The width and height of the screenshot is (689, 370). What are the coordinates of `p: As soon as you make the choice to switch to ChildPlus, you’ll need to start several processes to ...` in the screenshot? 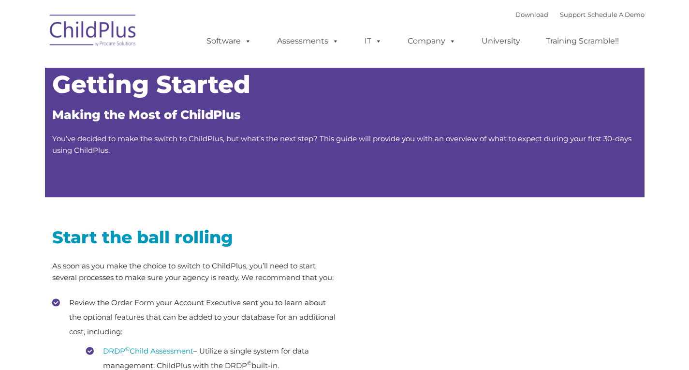 It's located at (195, 272).